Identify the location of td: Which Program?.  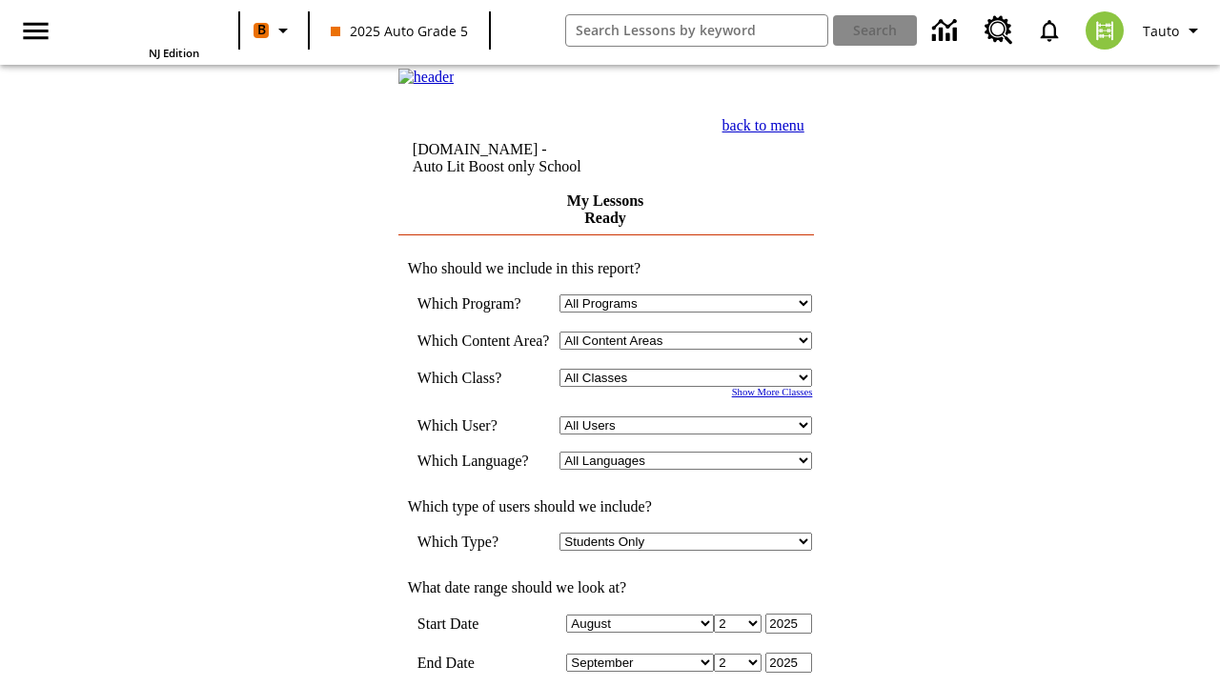
(484, 303).